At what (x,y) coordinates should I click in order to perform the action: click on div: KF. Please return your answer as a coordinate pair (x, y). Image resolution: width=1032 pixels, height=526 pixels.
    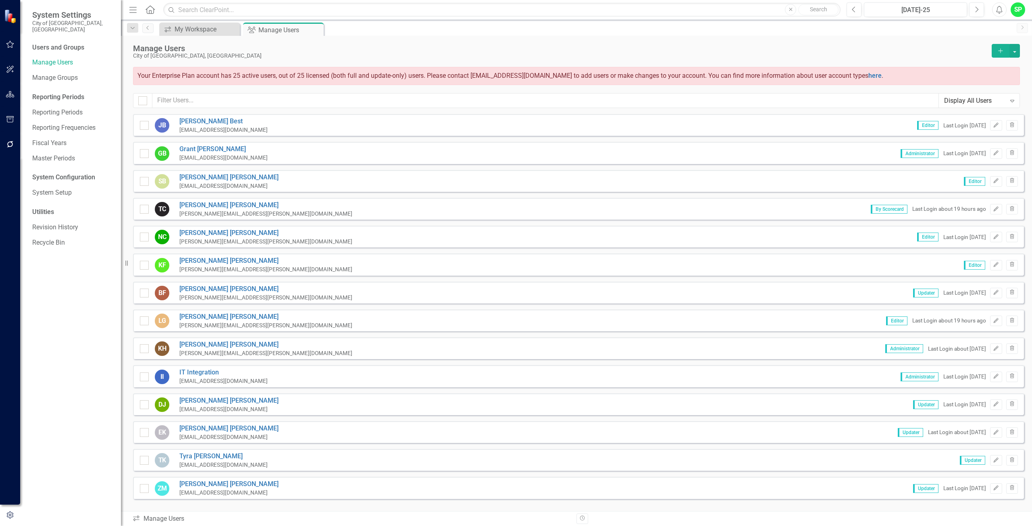
    Looking at the image, I should click on (162, 265).